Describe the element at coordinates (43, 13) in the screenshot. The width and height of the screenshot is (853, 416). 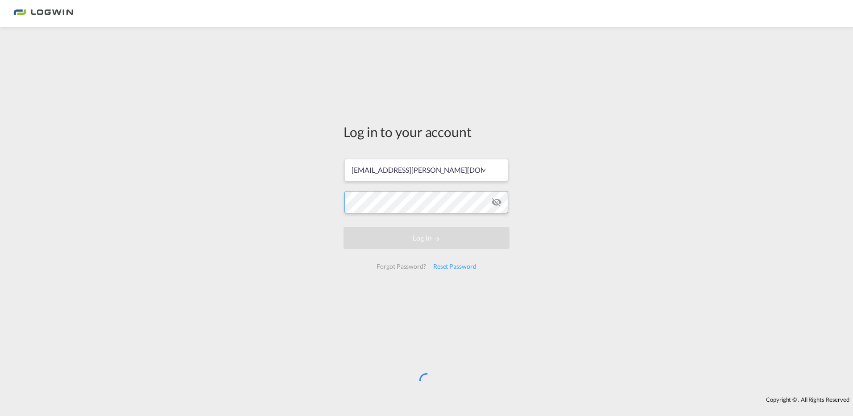
I see `img: bc73a0e0d8c111efacd525e4c8ad7d32.png` at that location.